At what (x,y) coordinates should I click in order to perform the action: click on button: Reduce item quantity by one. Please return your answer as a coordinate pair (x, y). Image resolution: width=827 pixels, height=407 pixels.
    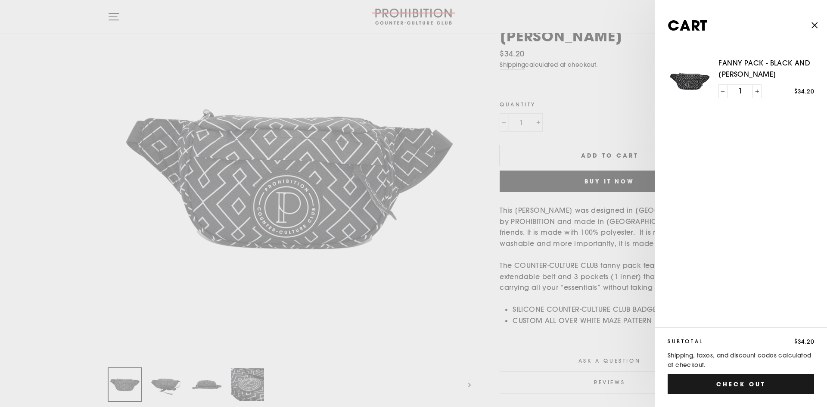
    Looking at the image, I should click on (722, 91).